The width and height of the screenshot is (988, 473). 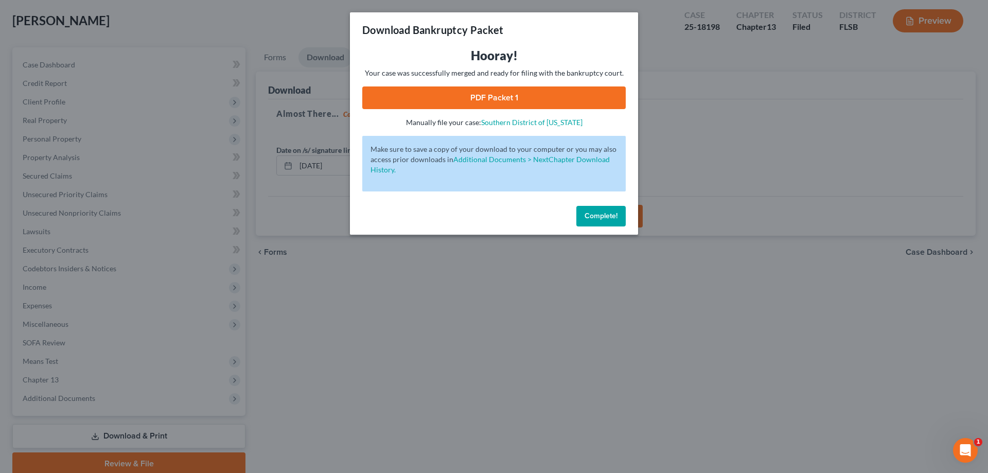 What do you see at coordinates (494, 160) in the screenshot?
I see `p: Make sure to save a copy of your download to your computer or you may also access prior downloads in` at bounding box center [494, 160].